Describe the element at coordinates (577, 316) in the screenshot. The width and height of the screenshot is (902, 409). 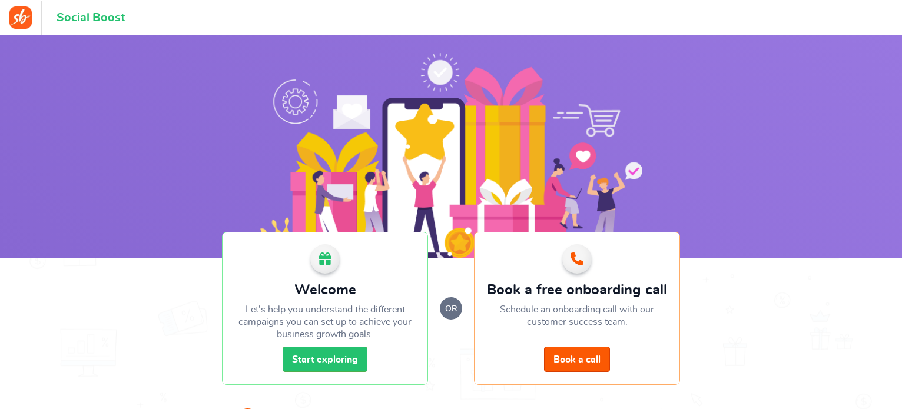
I see `span: Schedule an onboarding call with our customer success team.` at that location.